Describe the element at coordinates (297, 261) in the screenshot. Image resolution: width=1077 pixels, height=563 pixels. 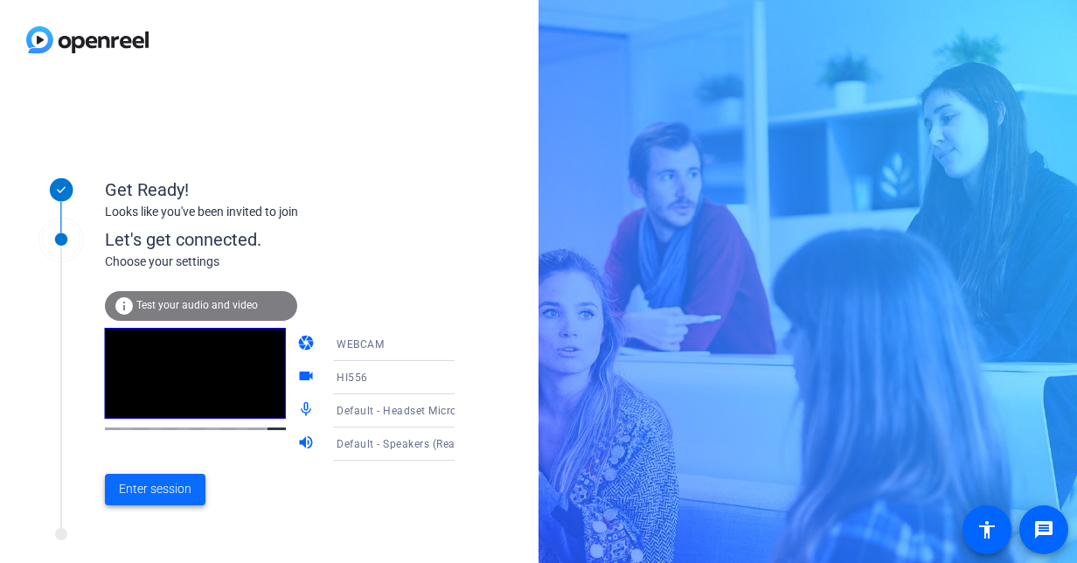
I see `div: Choose your settings` at that location.